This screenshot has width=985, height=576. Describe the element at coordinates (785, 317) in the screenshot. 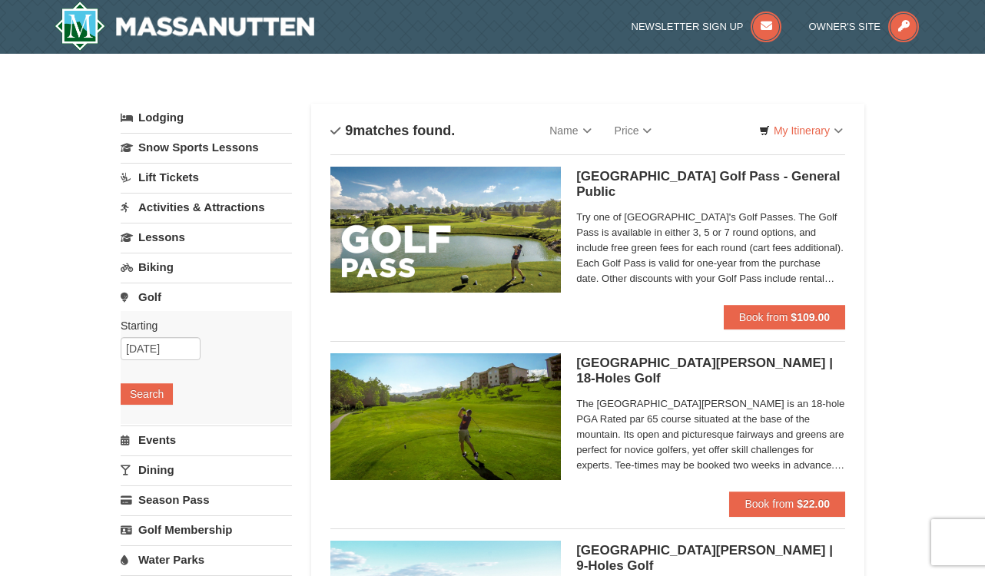

I see `button: Book from $109.00` at that location.